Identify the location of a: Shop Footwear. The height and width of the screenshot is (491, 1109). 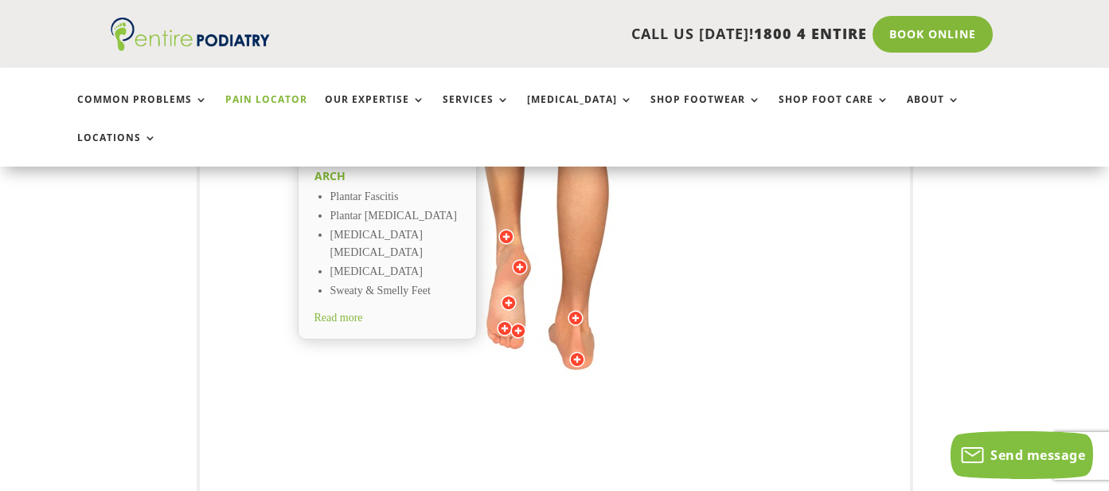
(706, 111).